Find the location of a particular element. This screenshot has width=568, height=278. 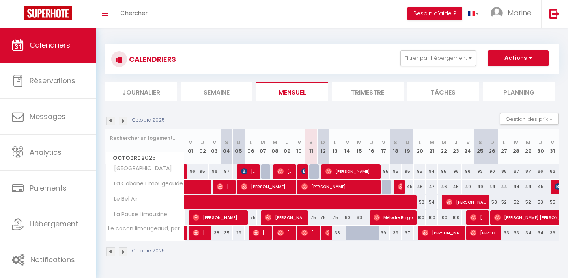

th: 17 is located at coordinates (383, 147).